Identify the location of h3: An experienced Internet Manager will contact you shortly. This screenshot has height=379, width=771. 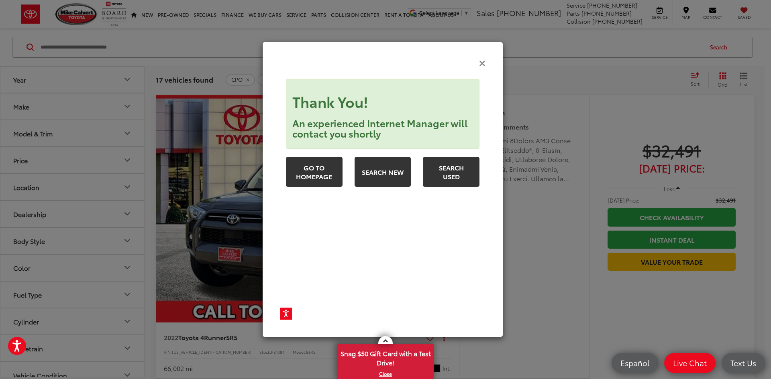
(103, 49).